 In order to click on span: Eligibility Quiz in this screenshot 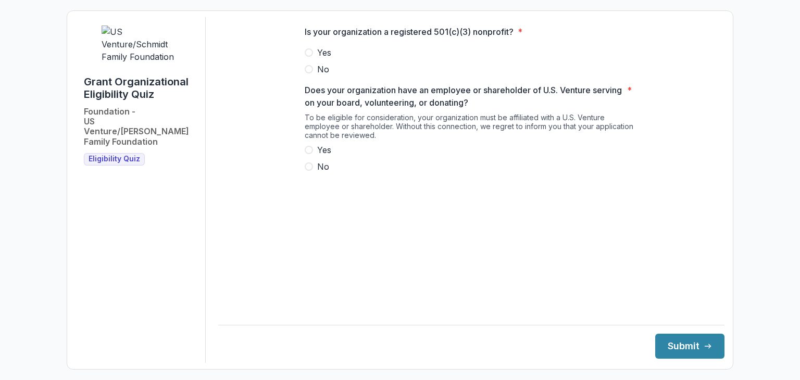, I will do `click(114, 159)`.